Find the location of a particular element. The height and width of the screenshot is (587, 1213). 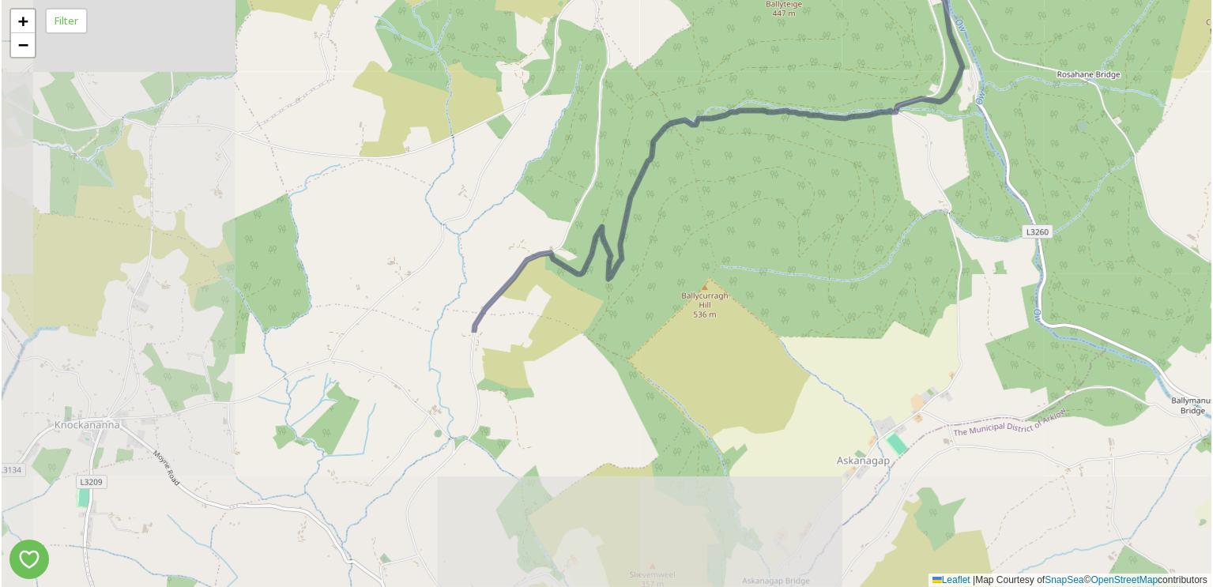

div: Filter is located at coordinates (66, 21).